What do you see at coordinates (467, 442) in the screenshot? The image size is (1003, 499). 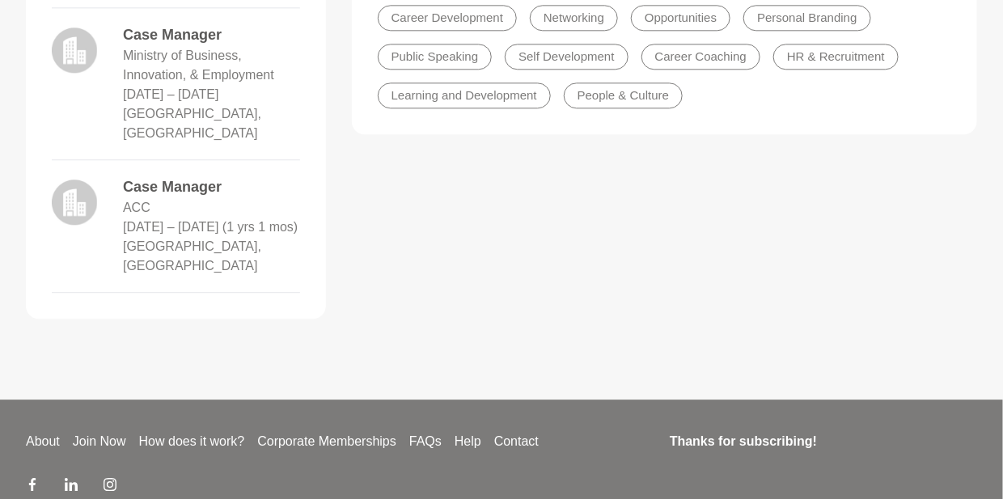 I see `a: Help` at bounding box center [467, 442].